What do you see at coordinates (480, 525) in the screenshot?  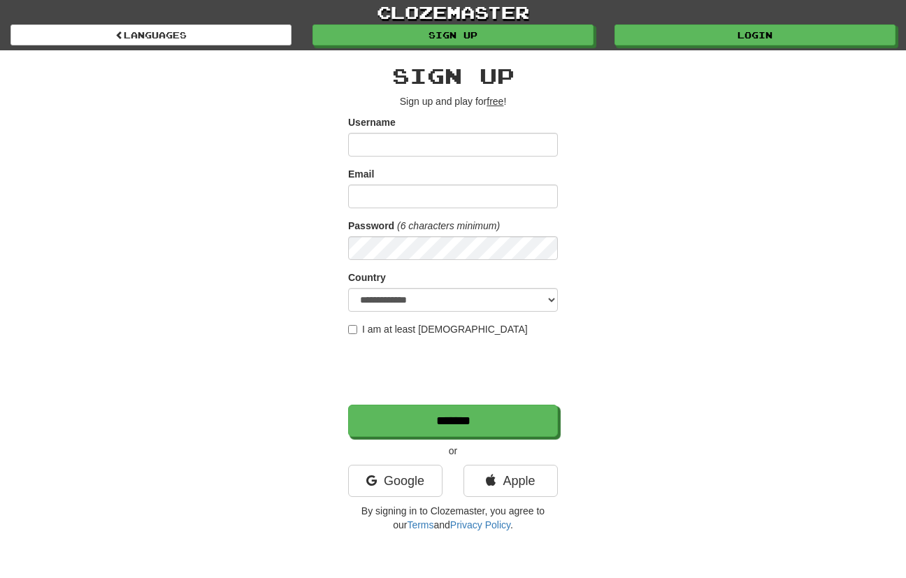 I see `a: Privacy Policy` at bounding box center [480, 525].